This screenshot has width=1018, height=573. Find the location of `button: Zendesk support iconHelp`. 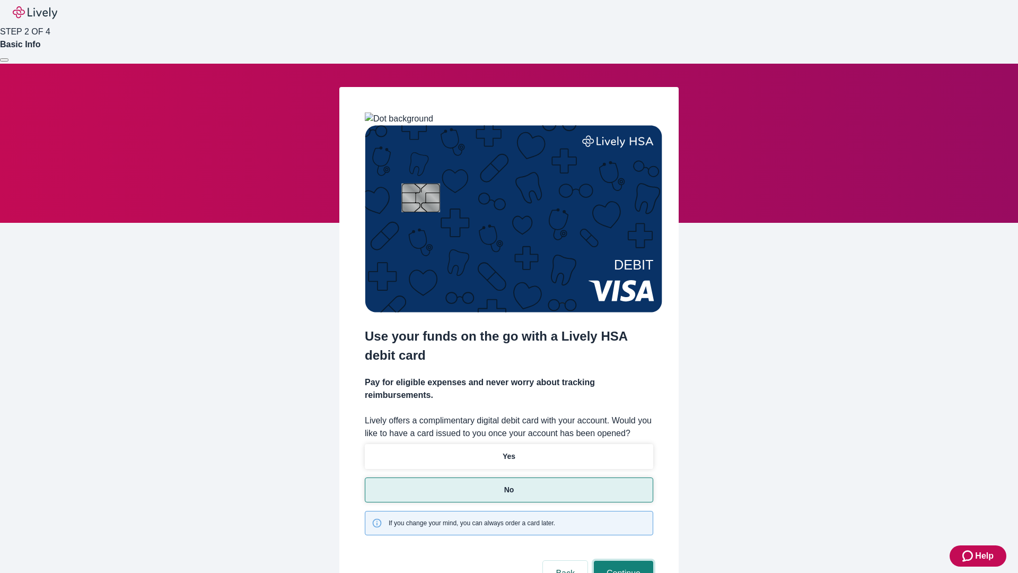

button: Zendesk support iconHelp is located at coordinates (978, 556).